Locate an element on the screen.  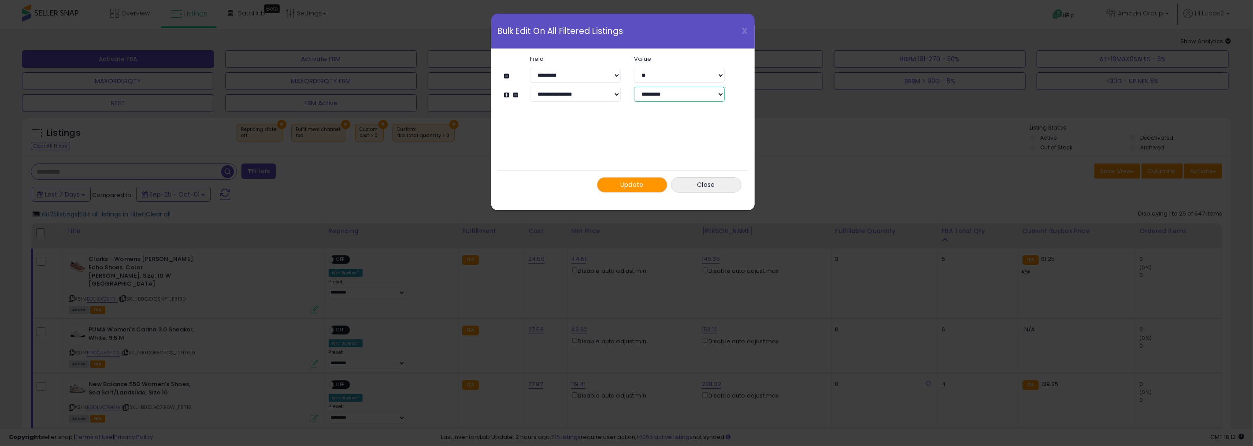
span: X is located at coordinates (745, 31).